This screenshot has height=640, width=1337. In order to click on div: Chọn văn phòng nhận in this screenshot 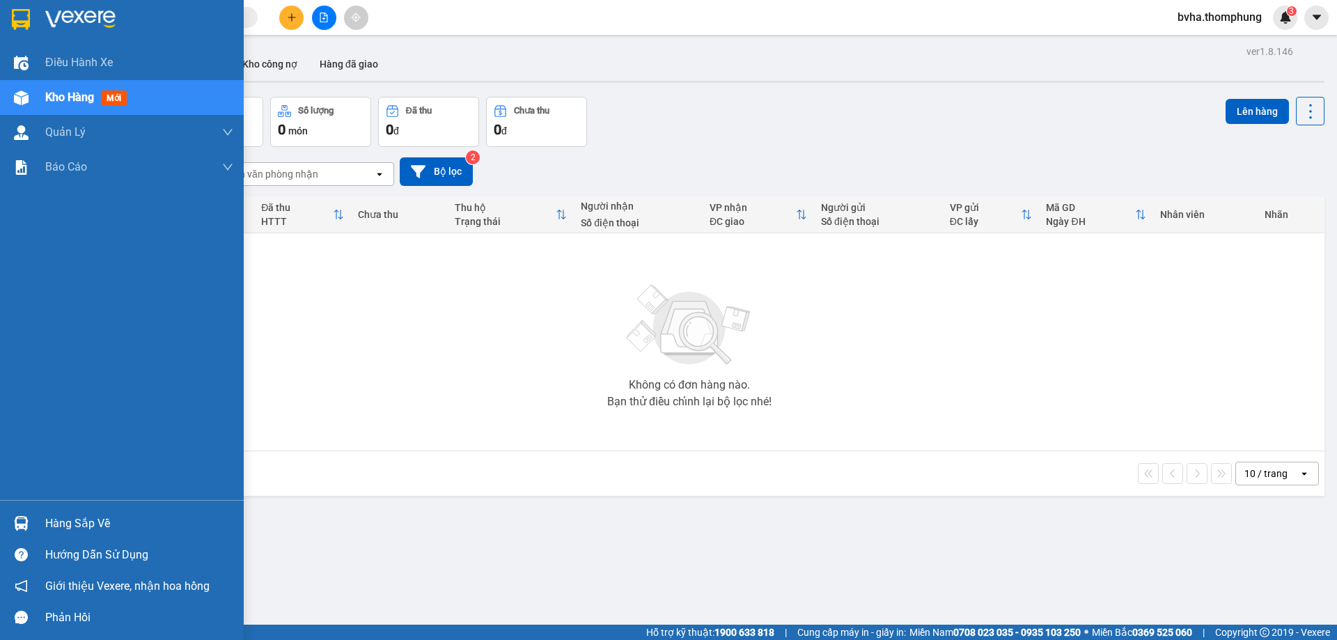, I will do `click(270, 174)`.